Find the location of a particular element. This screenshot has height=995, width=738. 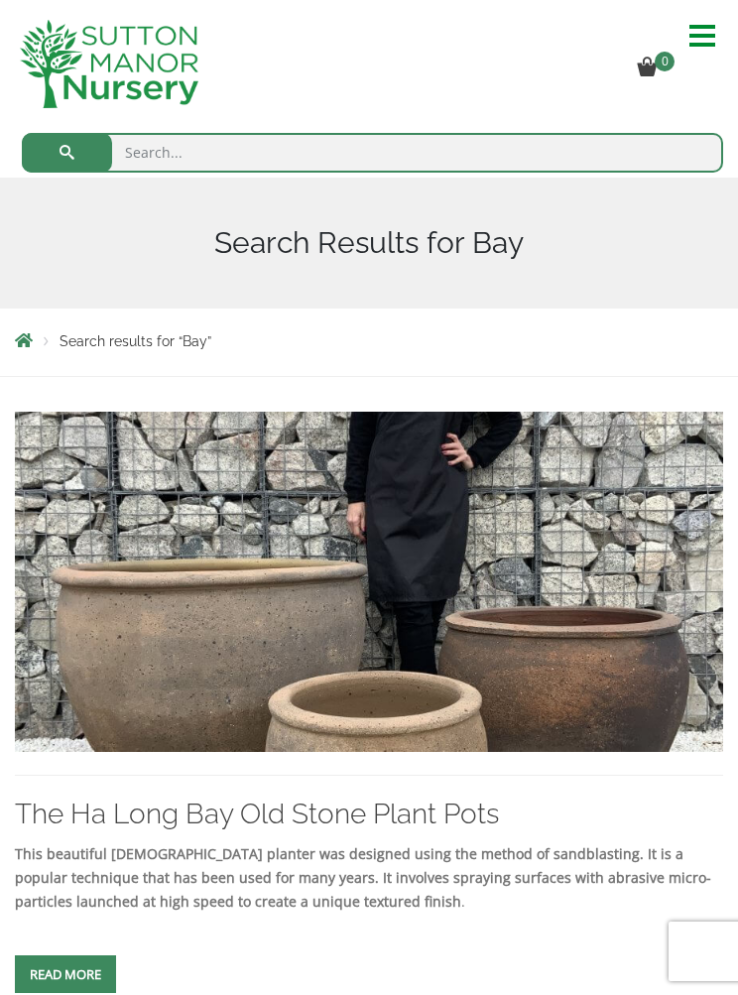

img: The Ha Long Bay Old Stone Plant Pots - IMG 3035 is located at coordinates (369, 582).